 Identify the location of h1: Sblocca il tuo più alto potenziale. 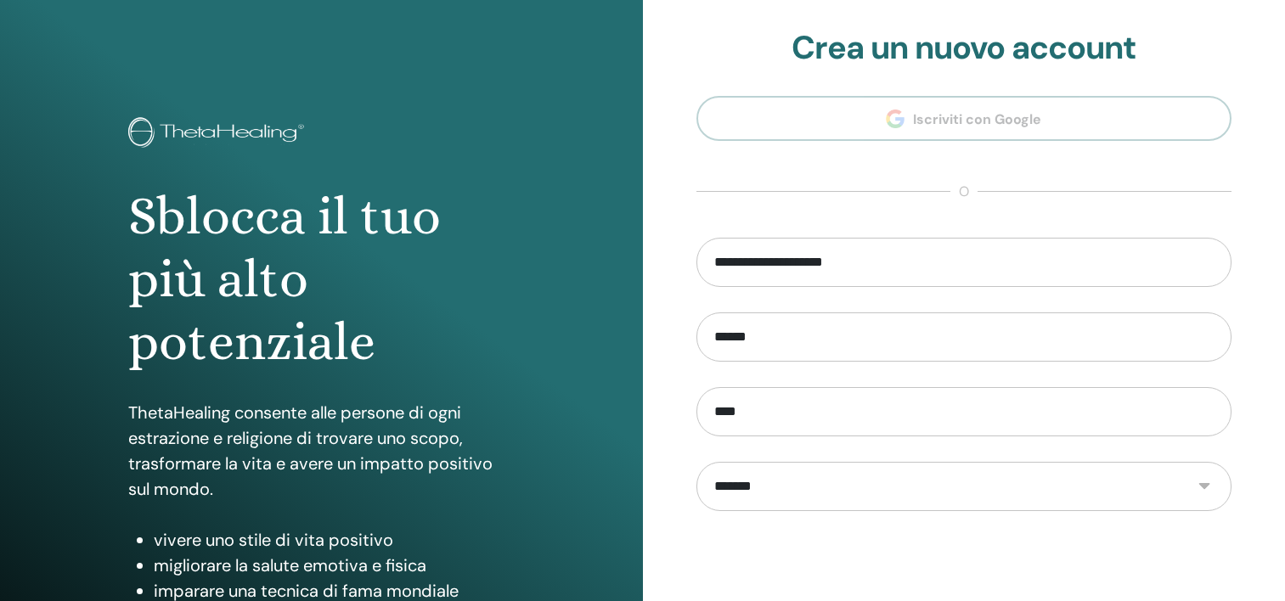
(321, 279).